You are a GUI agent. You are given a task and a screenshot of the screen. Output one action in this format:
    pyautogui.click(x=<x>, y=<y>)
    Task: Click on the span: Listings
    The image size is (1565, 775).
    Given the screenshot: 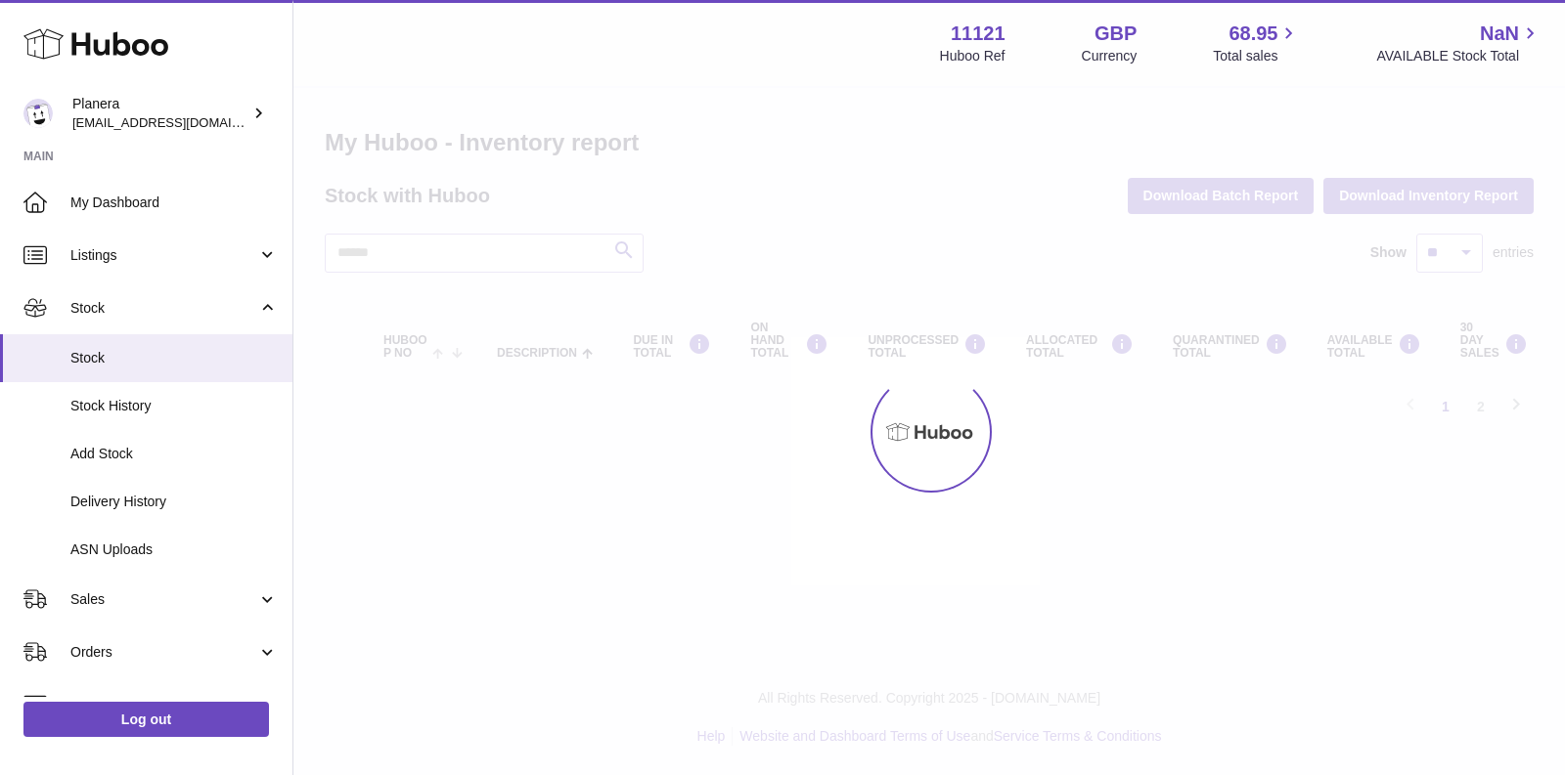 What is the action you would take?
    pyautogui.click(x=163, y=255)
    